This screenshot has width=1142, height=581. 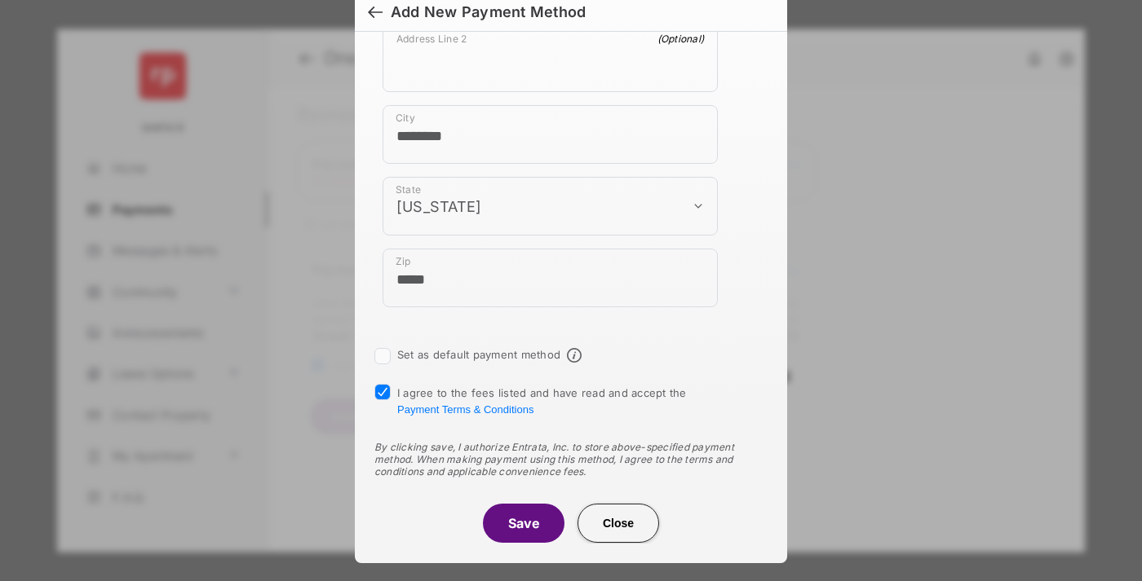 What do you see at coordinates (550, 135) in the screenshot?
I see `div: payment_method_screening[postal_addresses][locality]` at bounding box center [550, 135].